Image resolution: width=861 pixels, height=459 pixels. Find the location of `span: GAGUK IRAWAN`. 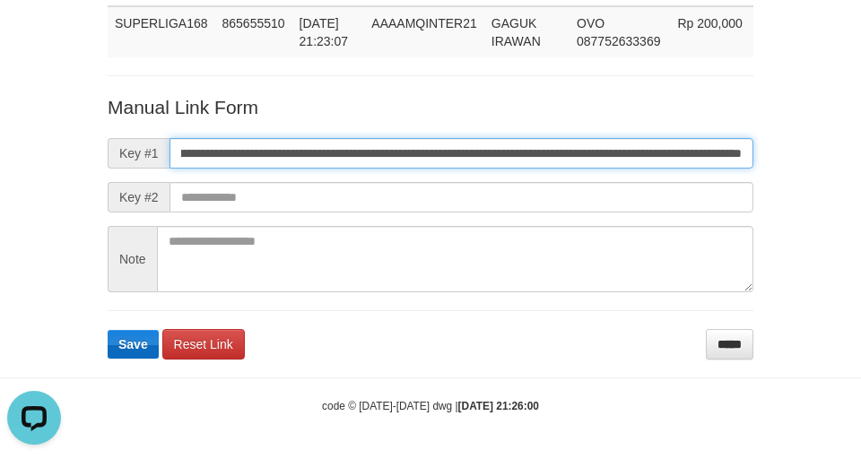

span: GAGUK IRAWAN is located at coordinates (516, 32).